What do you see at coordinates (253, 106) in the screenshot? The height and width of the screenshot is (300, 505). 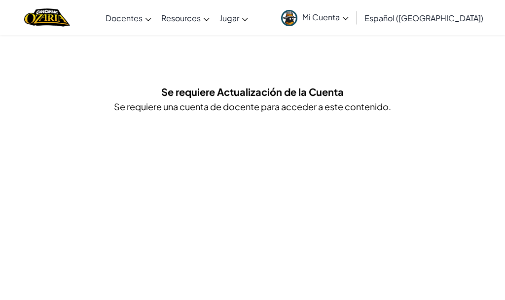 I see `font: Se requiere una cuenta de docente para acceder a este contenido.` at bounding box center [253, 106].